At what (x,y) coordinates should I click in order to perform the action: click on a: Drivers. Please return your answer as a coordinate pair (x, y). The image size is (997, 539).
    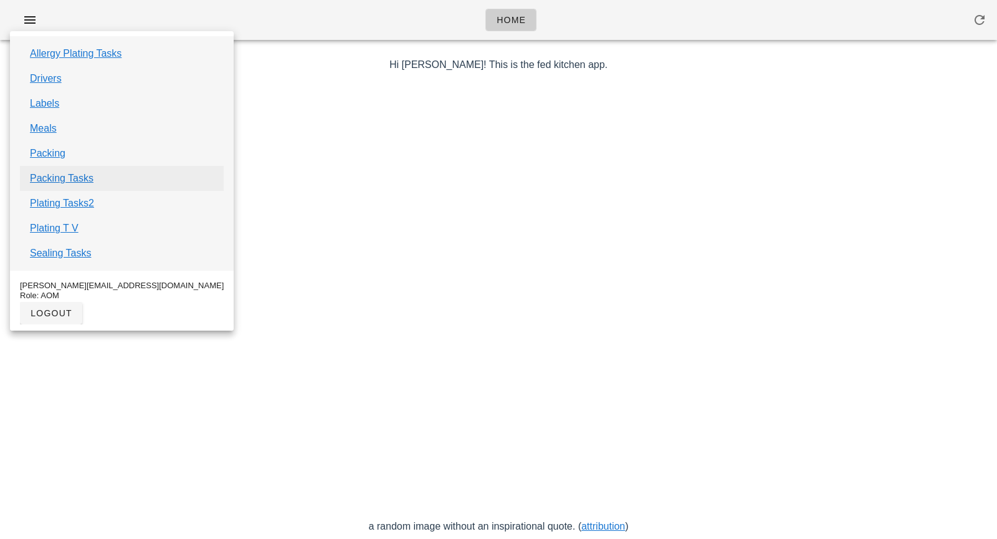
    Looking at the image, I should click on (46, 79).